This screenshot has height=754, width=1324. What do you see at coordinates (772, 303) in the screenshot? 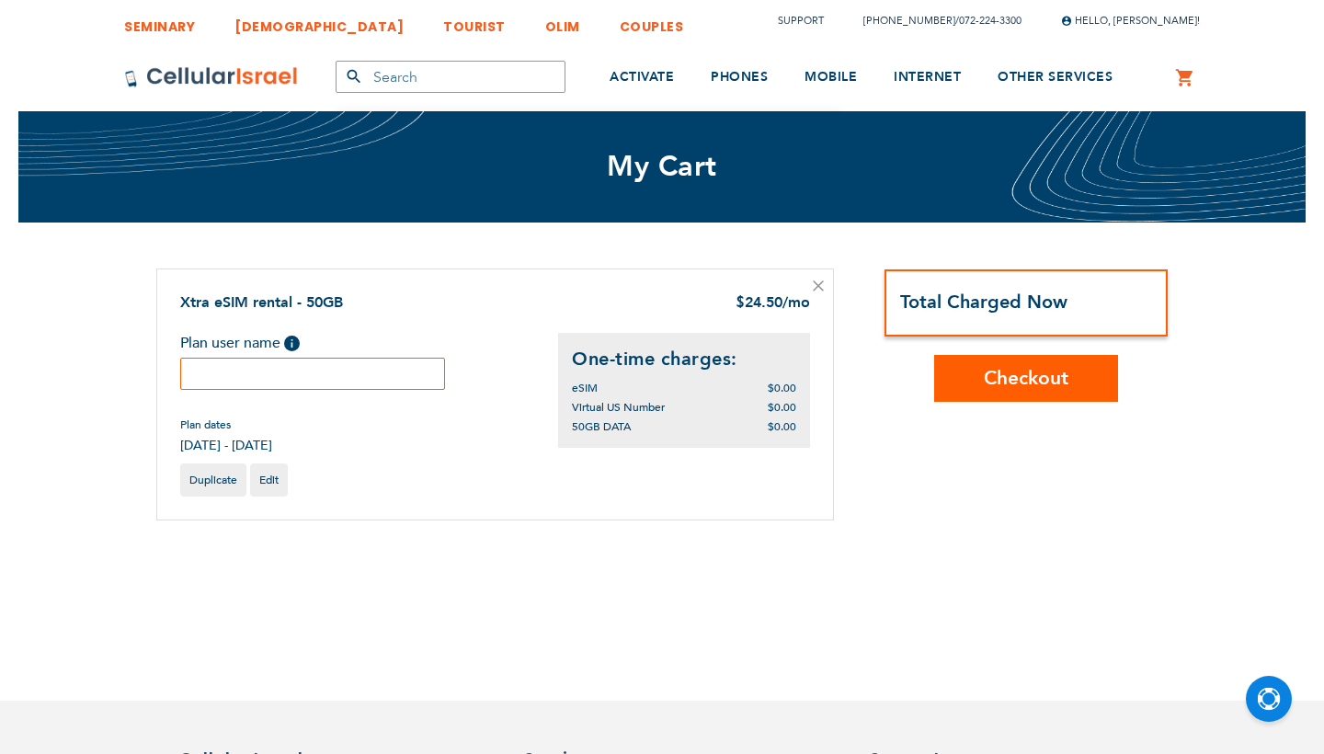
I see `div: 24.50` at bounding box center [772, 303].